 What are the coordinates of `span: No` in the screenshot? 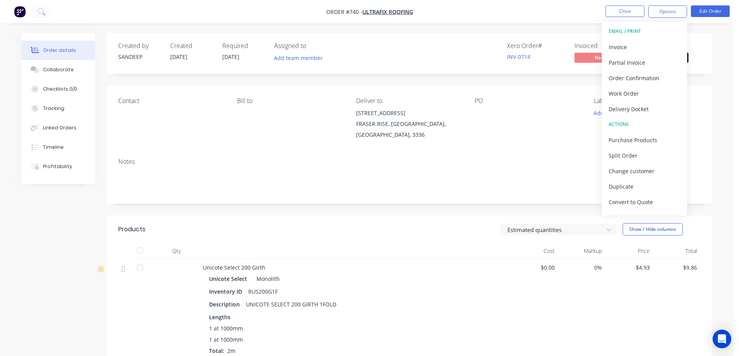 It's located at (598, 57).